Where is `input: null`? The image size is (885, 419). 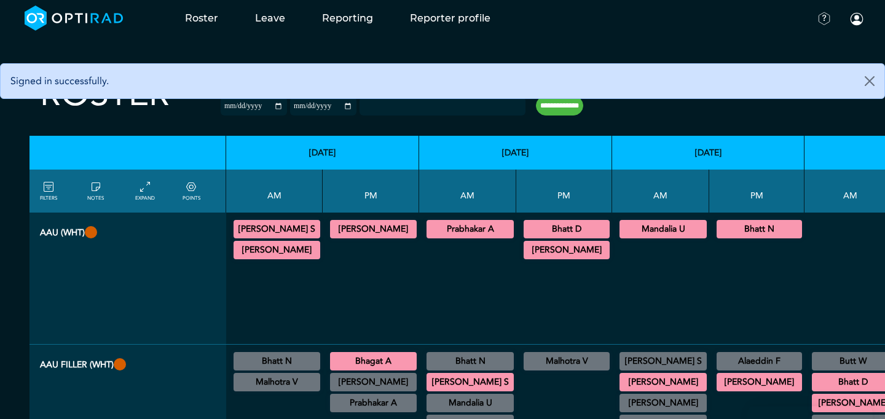 input: null is located at coordinates (392, 105).